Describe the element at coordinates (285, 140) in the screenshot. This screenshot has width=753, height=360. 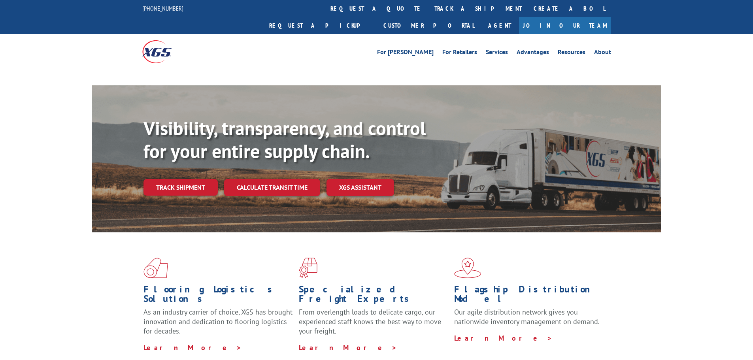
I see `b: Visibility, transparency, and control for your entire supply chain.` at that location.